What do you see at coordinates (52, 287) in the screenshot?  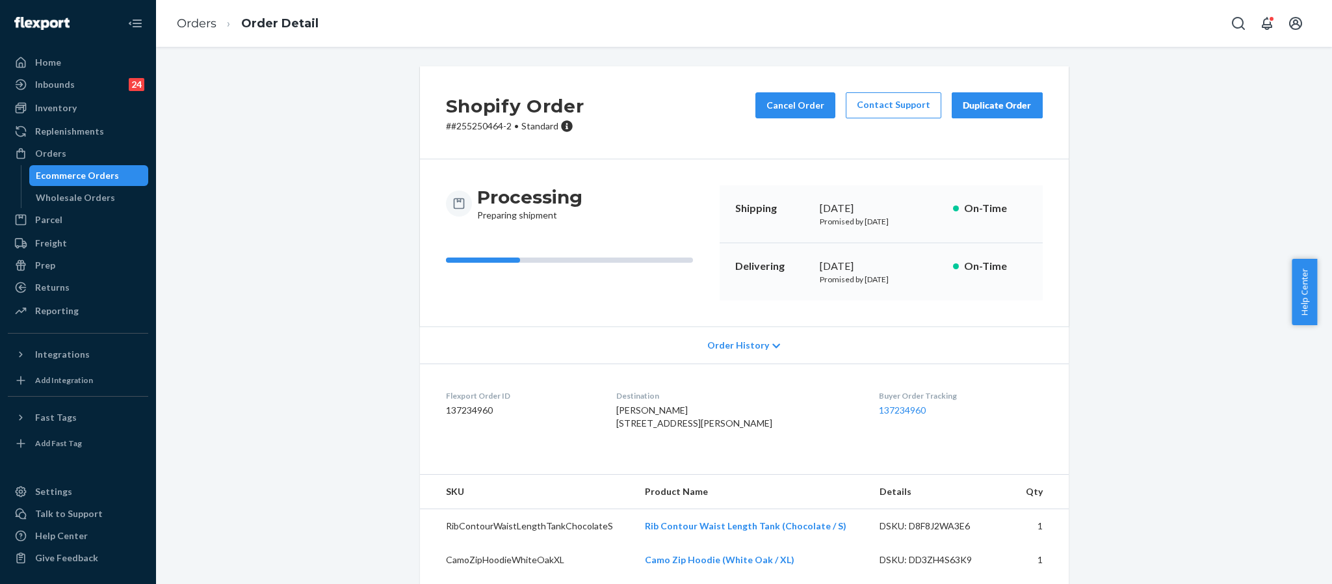 I see `div: Returns` at bounding box center [52, 287].